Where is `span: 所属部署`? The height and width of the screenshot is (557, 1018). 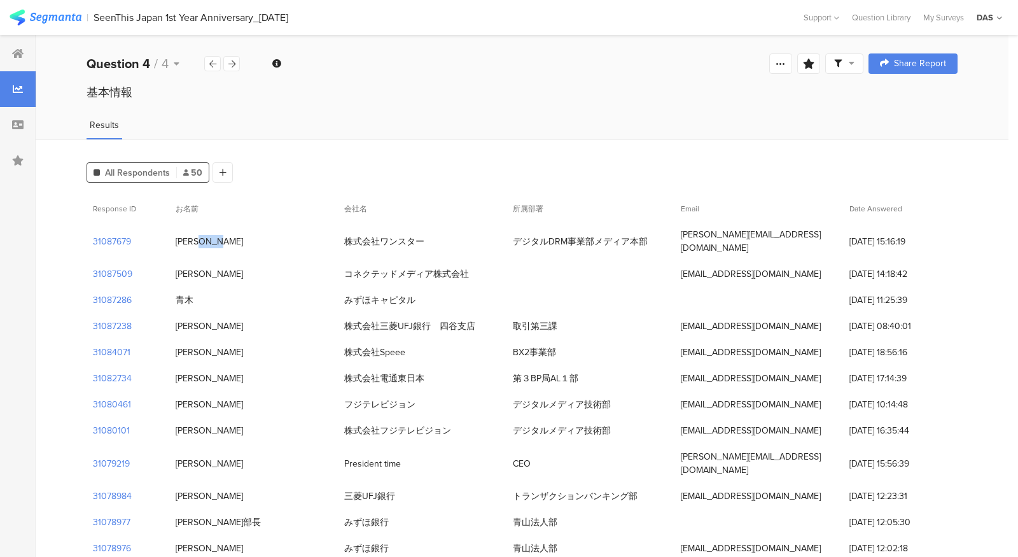
span: 所属部署 is located at coordinates (528, 209).